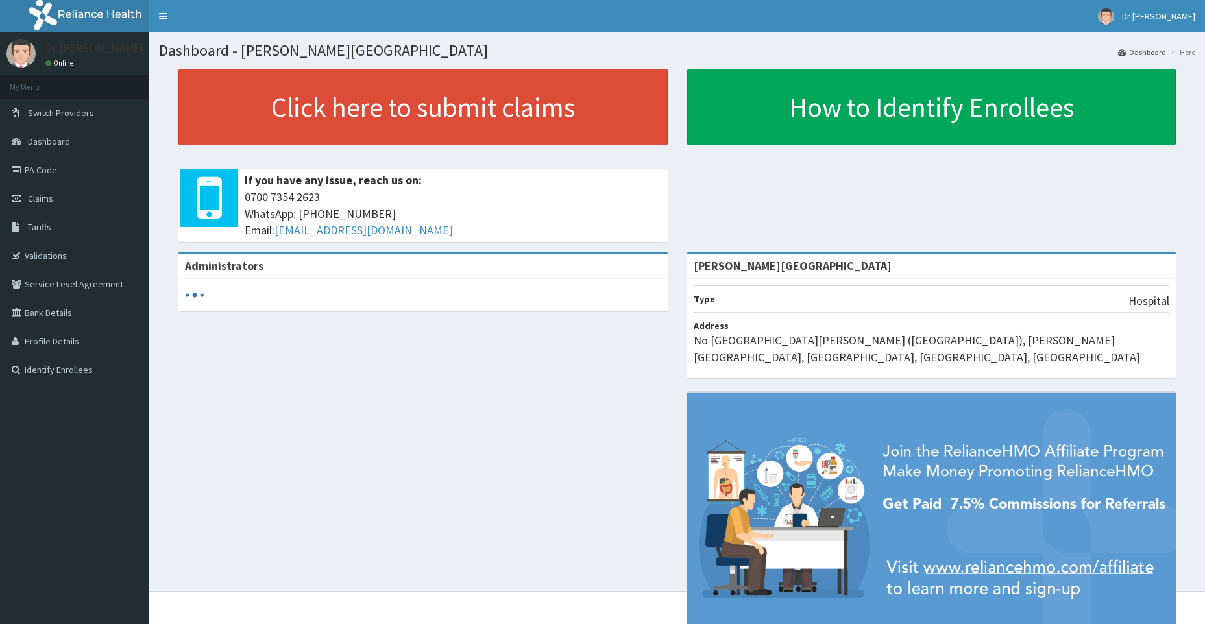 The height and width of the screenshot is (624, 1205). What do you see at coordinates (1149, 301) in the screenshot?
I see `p: Hospital` at bounding box center [1149, 301].